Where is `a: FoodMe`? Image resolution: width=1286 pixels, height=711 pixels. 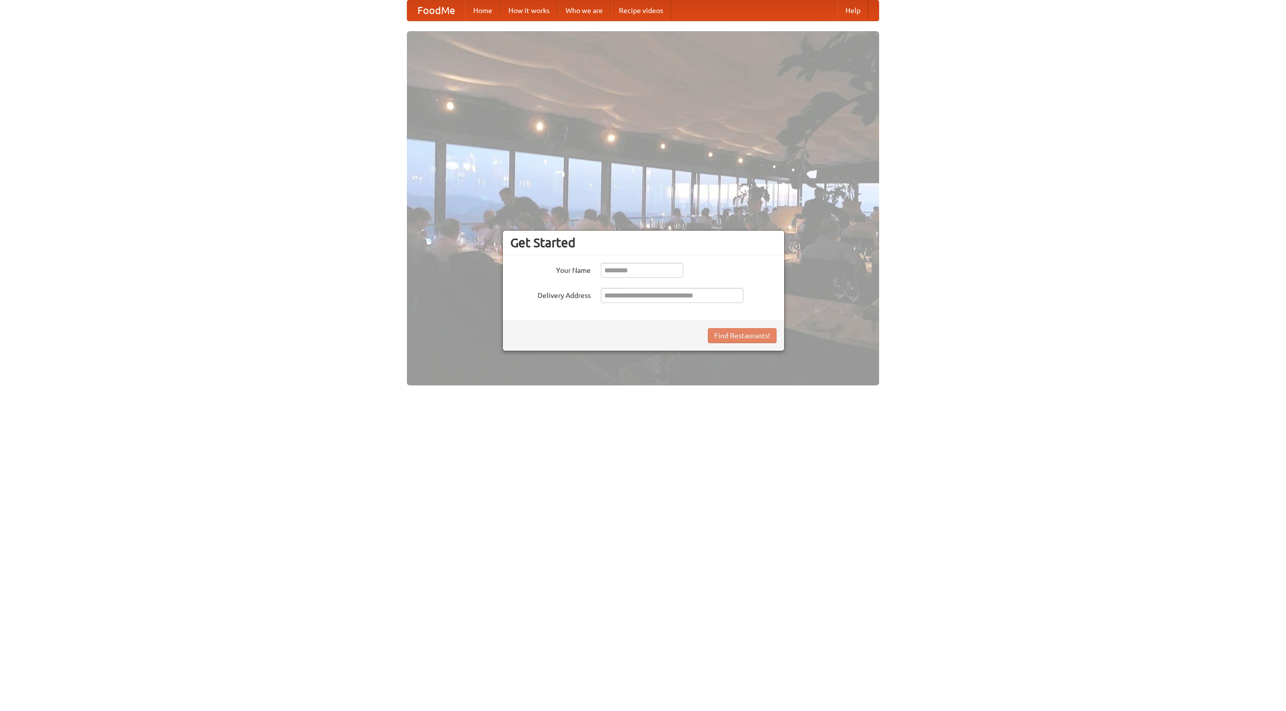
a: FoodMe is located at coordinates (436, 11).